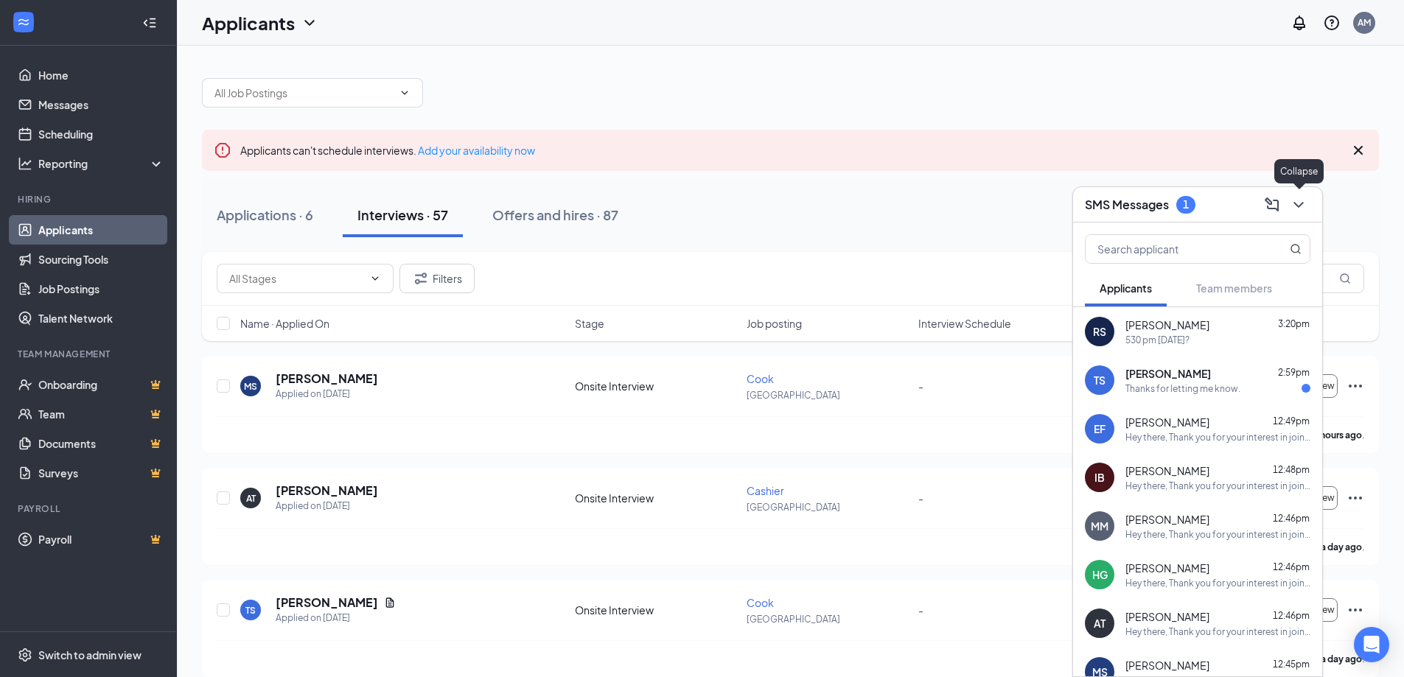 This screenshot has height=677, width=1404. I want to click on span: Interview Schedule, so click(965, 324).